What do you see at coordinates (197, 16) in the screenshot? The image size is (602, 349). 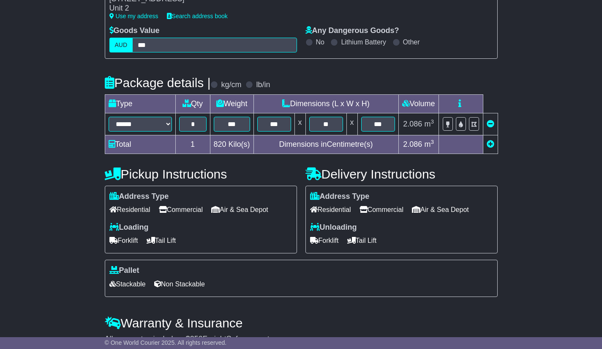 I see `a: Search address book` at bounding box center [197, 16].